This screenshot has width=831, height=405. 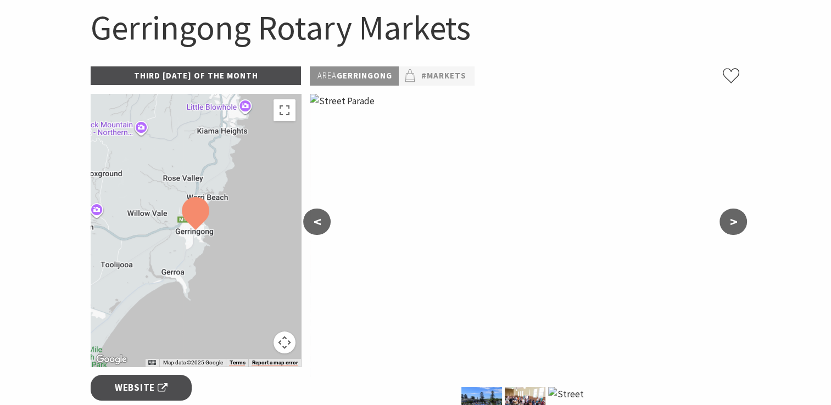 What do you see at coordinates (443, 76) in the screenshot?
I see `a: #Markets` at bounding box center [443, 76].